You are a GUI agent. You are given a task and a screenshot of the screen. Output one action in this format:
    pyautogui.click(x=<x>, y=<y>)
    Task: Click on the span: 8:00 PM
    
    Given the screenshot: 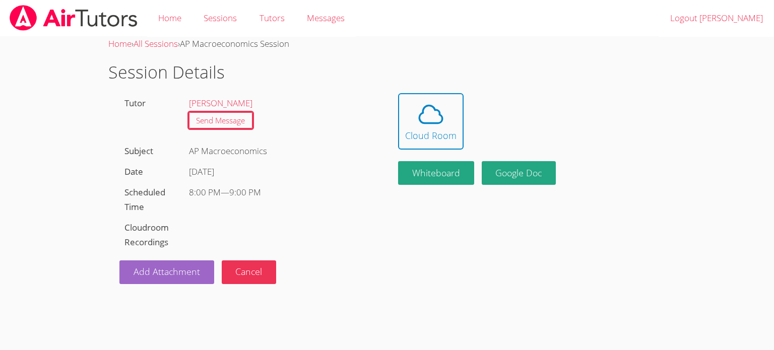 What is the action you would take?
    pyautogui.click(x=205, y=192)
    